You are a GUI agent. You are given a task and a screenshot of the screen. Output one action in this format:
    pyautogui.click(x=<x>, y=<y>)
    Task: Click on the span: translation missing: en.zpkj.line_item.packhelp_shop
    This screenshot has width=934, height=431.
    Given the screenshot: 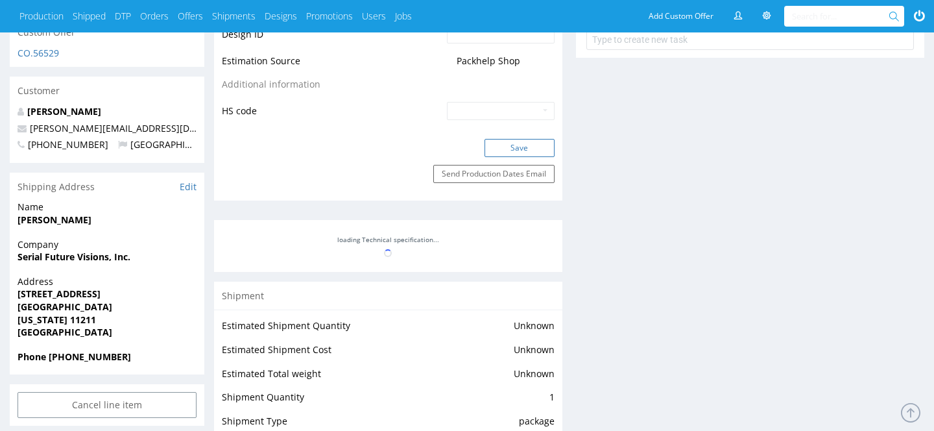 What is the action you would take?
    pyautogui.click(x=489, y=61)
    